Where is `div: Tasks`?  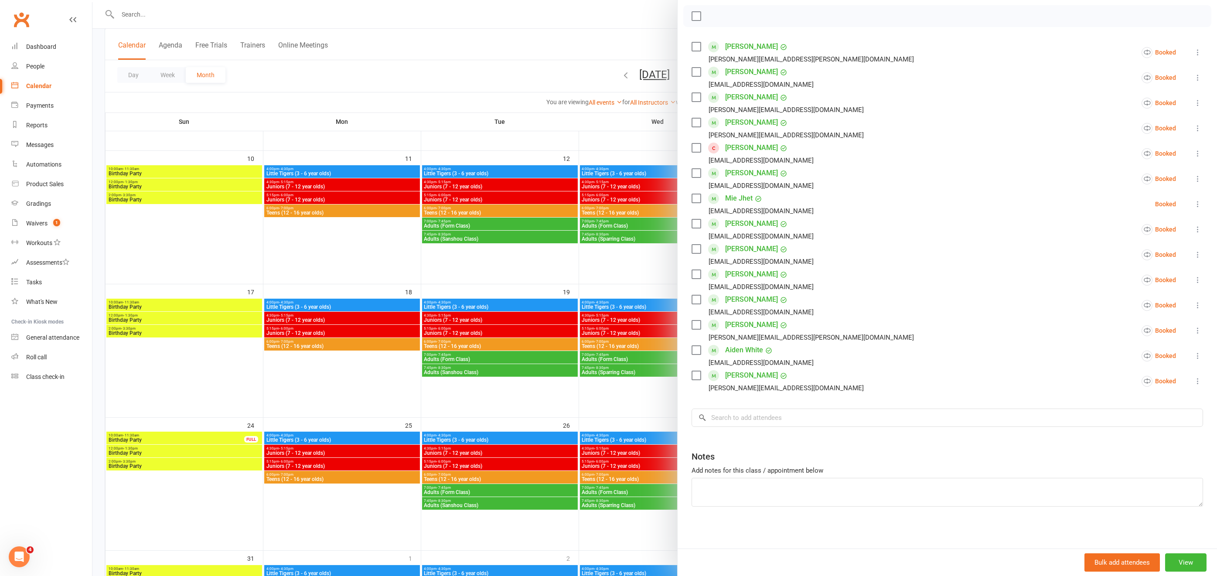
div: Tasks is located at coordinates (34, 282).